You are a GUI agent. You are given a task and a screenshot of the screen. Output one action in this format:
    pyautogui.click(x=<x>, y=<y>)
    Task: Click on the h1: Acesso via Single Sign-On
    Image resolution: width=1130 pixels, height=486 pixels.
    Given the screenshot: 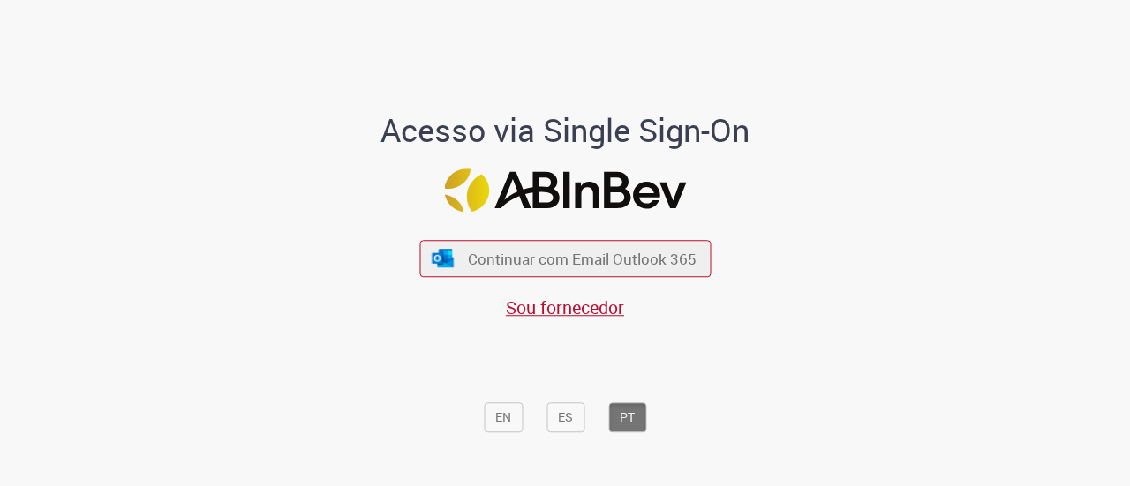 What is the action you would take?
    pyautogui.click(x=565, y=131)
    